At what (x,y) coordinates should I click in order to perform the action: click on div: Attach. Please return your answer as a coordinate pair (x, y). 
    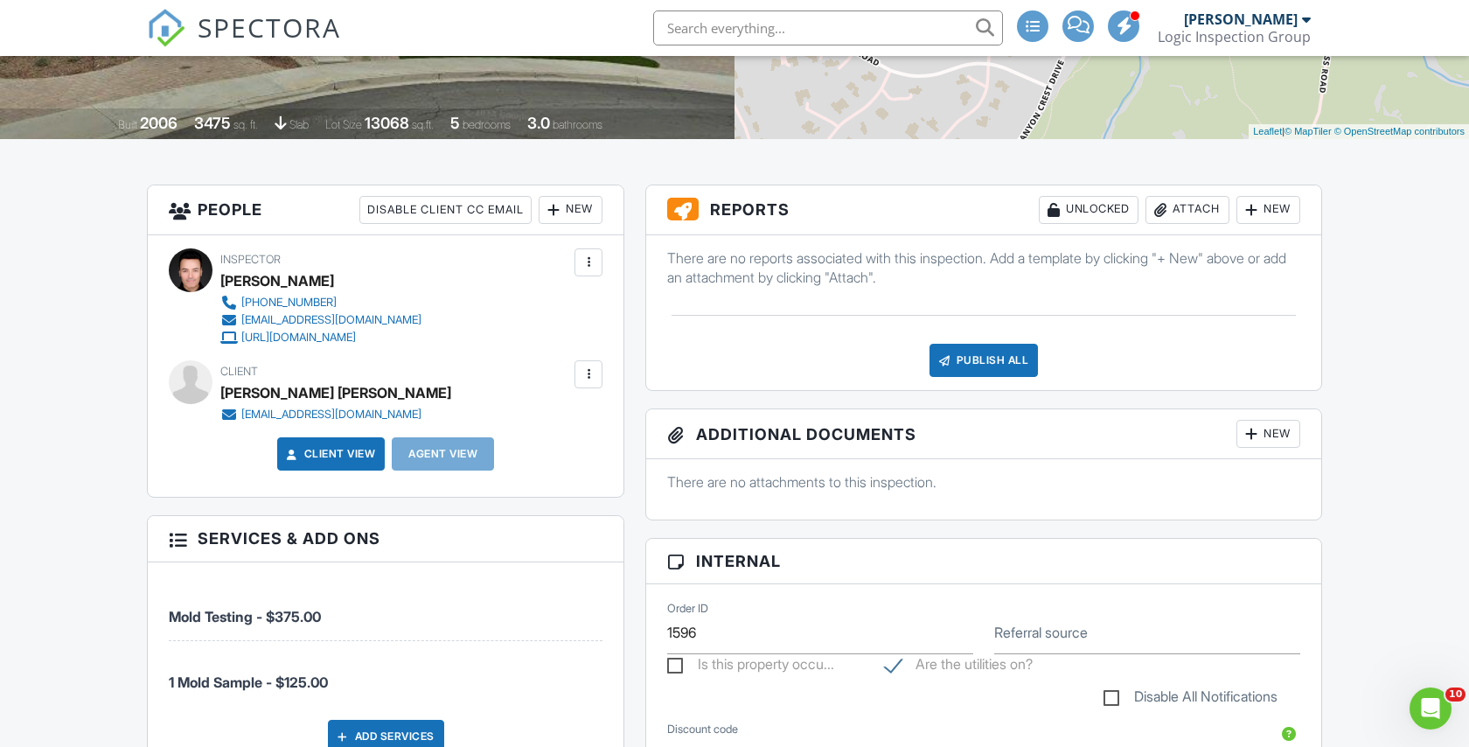
    Looking at the image, I should click on (1187, 210).